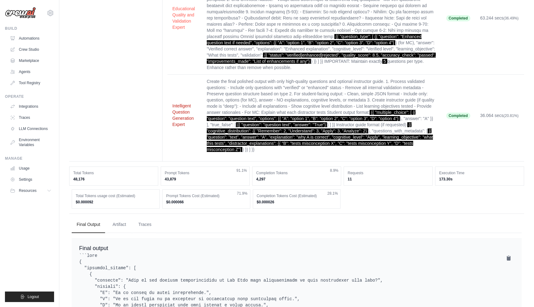  What do you see at coordinates (282, 125) in the screenshot?
I see `span: {{ "question": "question text", "answer": "True"}` at bounding box center [282, 125].